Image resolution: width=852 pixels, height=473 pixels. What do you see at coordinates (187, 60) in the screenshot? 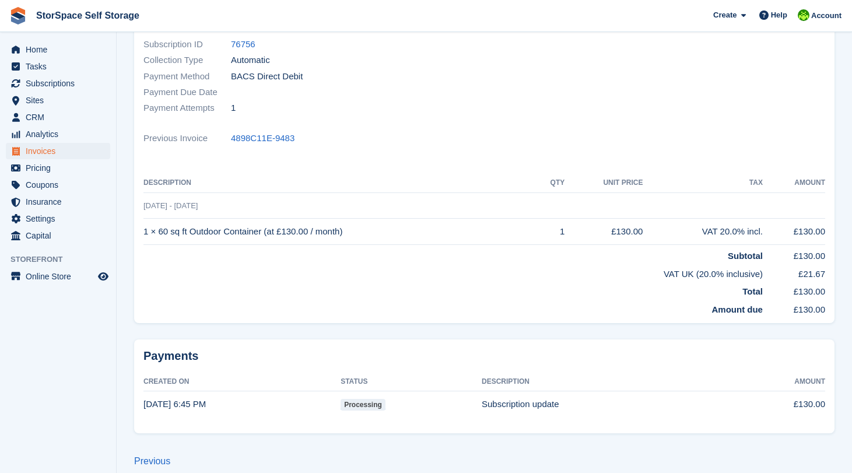
I see `span: Collection Type` at bounding box center [187, 60].